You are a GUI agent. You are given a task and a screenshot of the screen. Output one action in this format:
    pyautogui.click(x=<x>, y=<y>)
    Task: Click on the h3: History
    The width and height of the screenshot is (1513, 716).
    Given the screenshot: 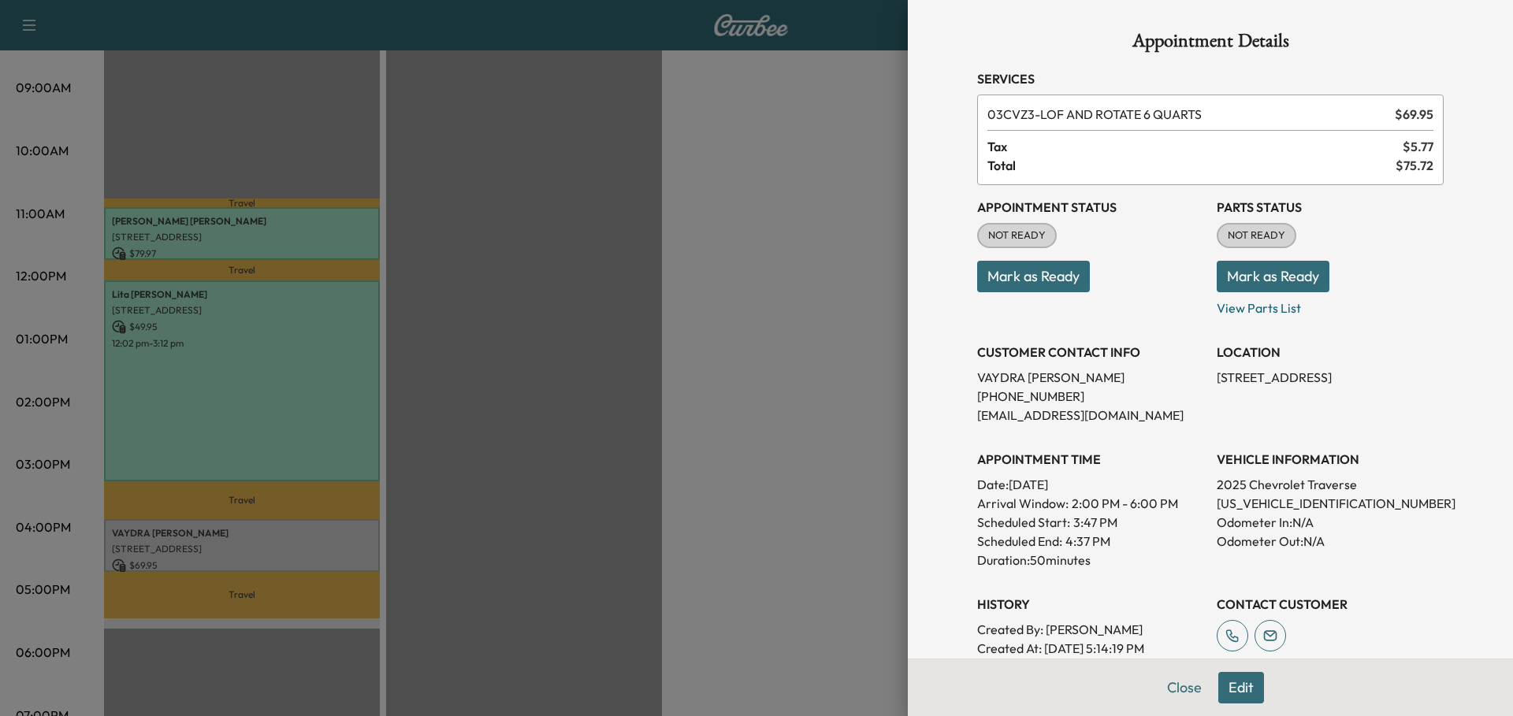 What is the action you would take?
    pyautogui.click(x=1091, y=605)
    